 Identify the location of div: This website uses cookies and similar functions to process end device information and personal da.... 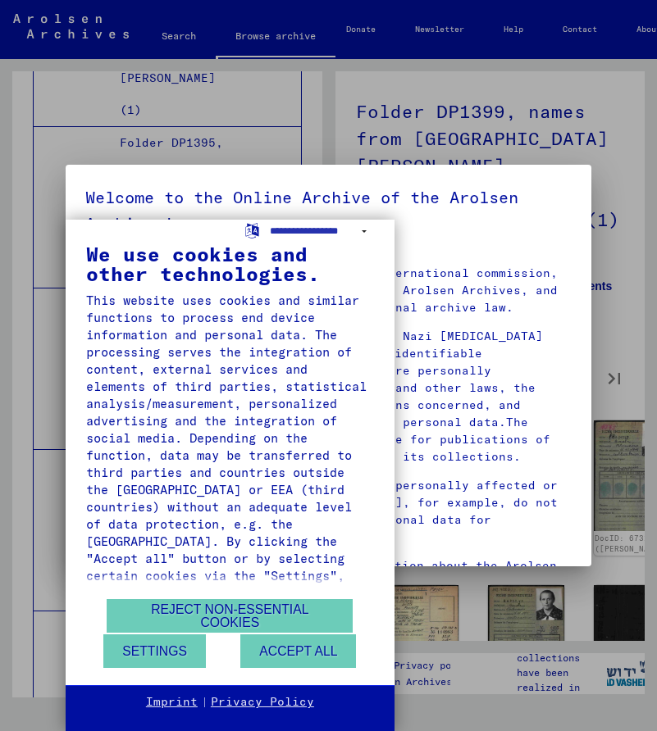
(230, 481).